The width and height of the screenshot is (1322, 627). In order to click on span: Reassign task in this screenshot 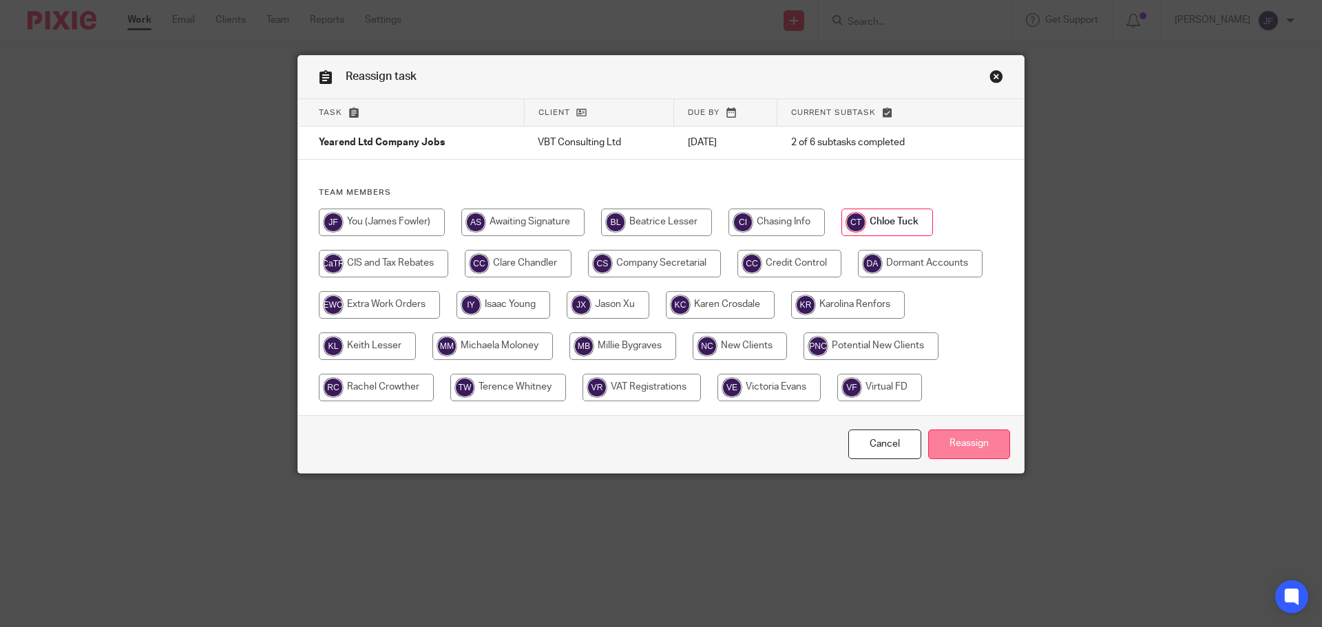, I will do `click(381, 76)`.